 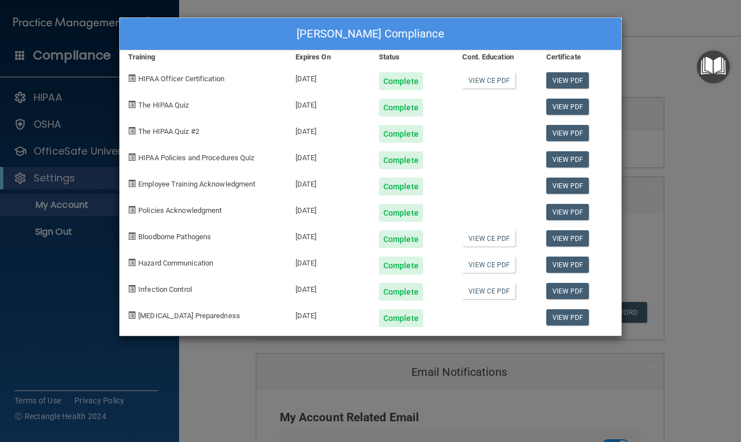 I want to click on div: Cont. Education, so click(x=495, y=57).